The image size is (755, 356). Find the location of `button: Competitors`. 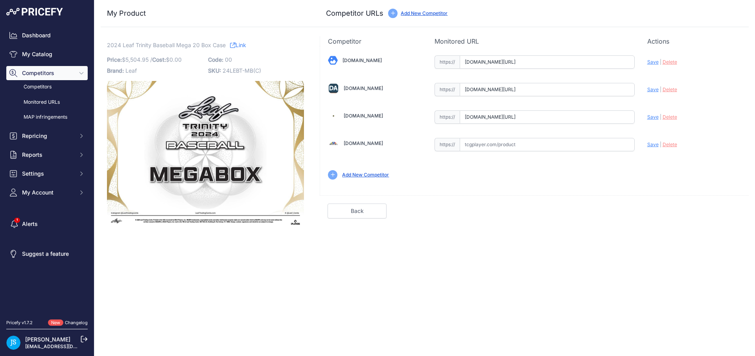

button: Competitors is located at coordinates (47, 73).